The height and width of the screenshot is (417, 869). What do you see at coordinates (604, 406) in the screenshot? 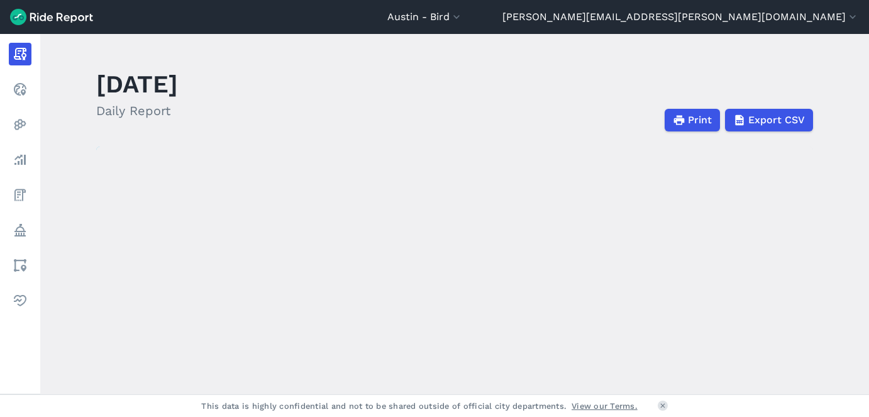
I see `a: View our Terms.` at bounding box center [604, 406].